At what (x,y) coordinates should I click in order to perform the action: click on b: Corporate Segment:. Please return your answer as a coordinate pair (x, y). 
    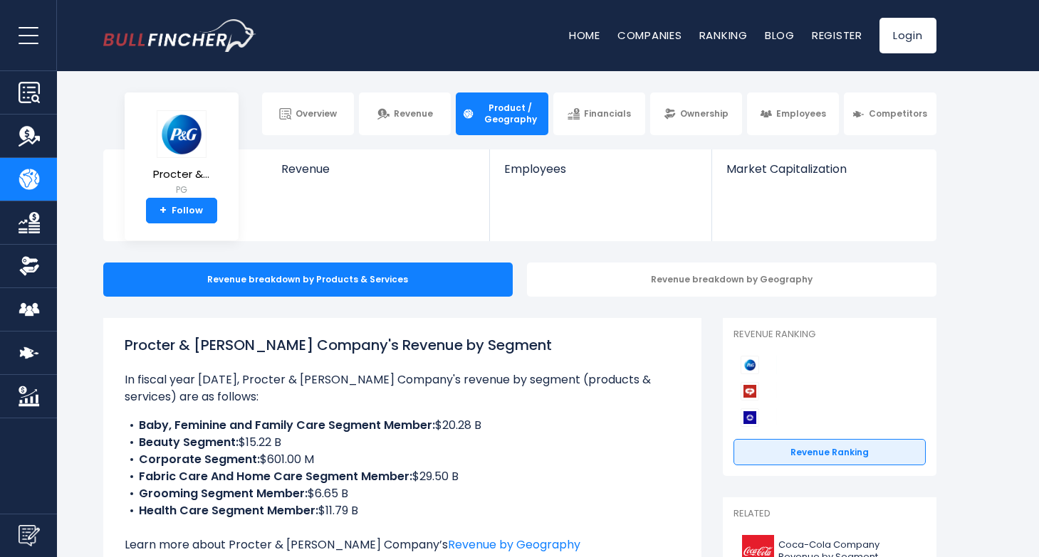
    Looking at the image, I should click on (199, 459).